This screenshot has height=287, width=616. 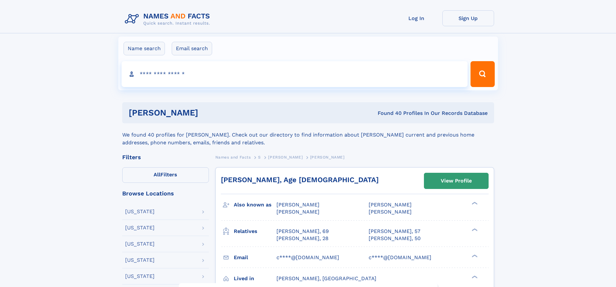 I want to click on a: Names and Facts, so click(x=233, y=157).